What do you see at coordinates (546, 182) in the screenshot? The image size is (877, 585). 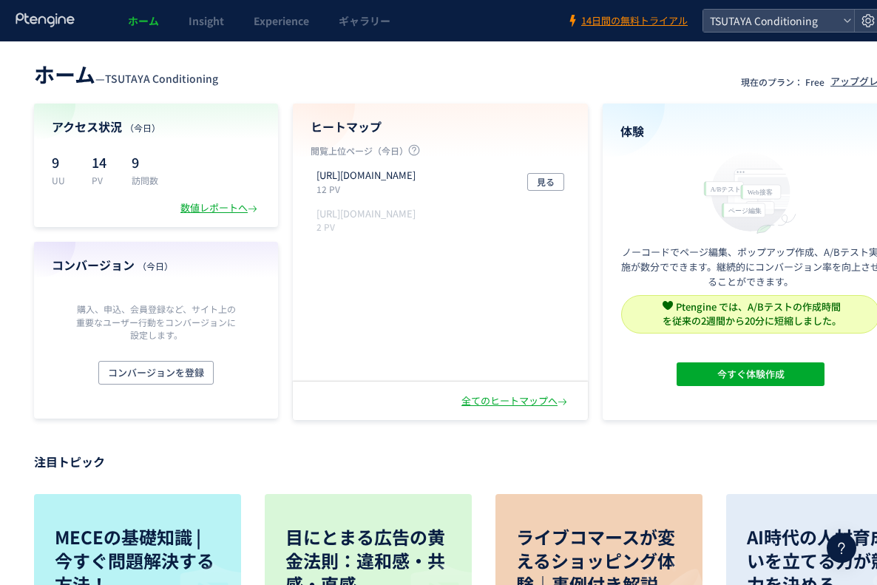 I see `button: 見る` at bounding box center [546, 182].